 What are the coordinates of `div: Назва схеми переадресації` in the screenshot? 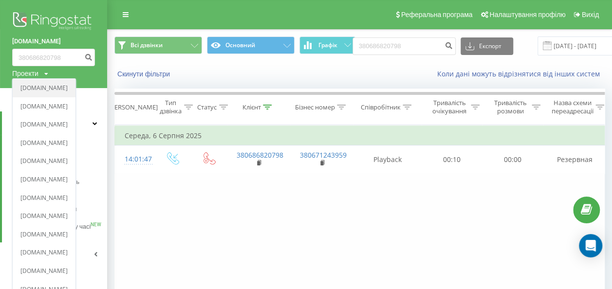 It's located at (572, 107).